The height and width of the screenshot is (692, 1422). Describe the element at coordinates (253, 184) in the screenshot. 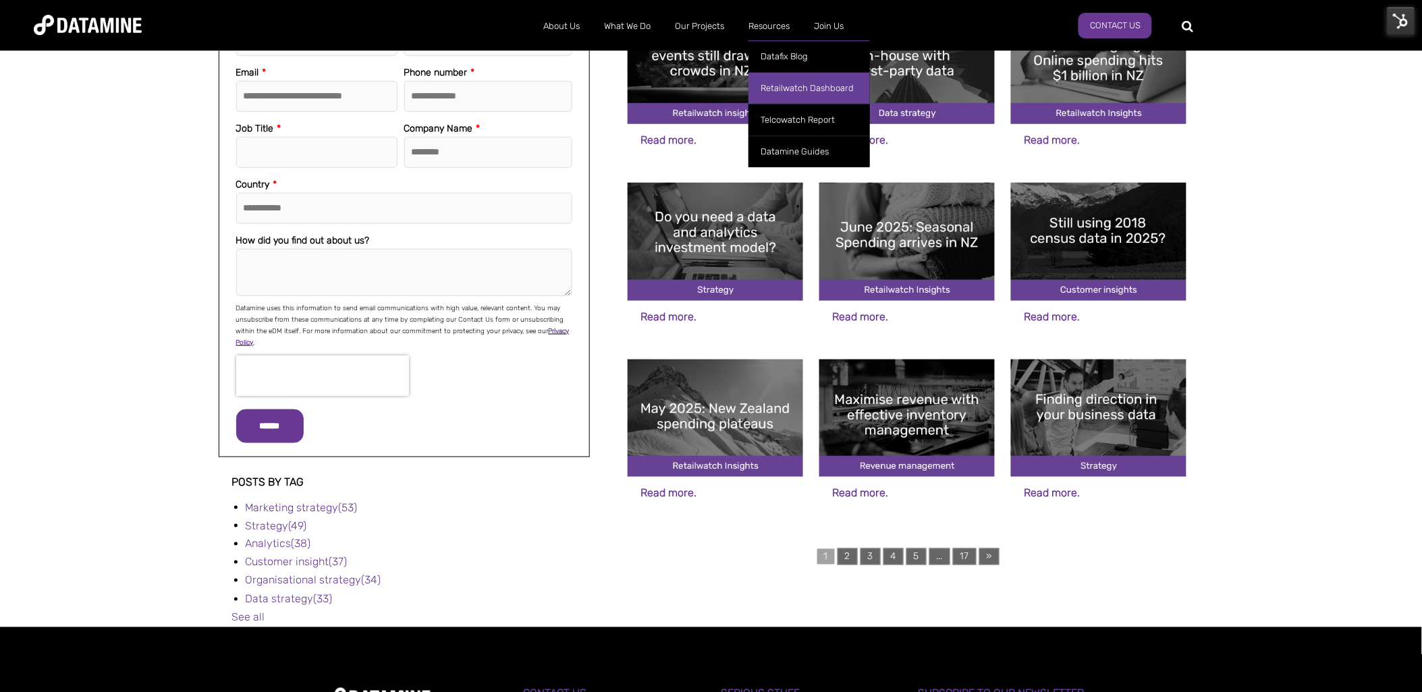

I see `span: Country` at that location.